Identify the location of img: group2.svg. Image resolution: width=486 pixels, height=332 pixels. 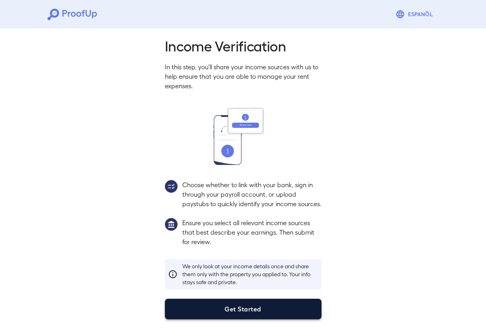
(171, 186).